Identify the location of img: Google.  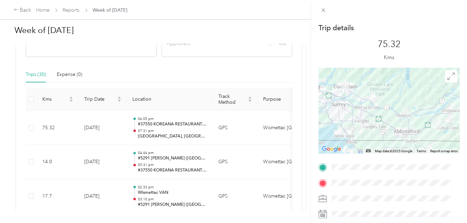
(331, 149).